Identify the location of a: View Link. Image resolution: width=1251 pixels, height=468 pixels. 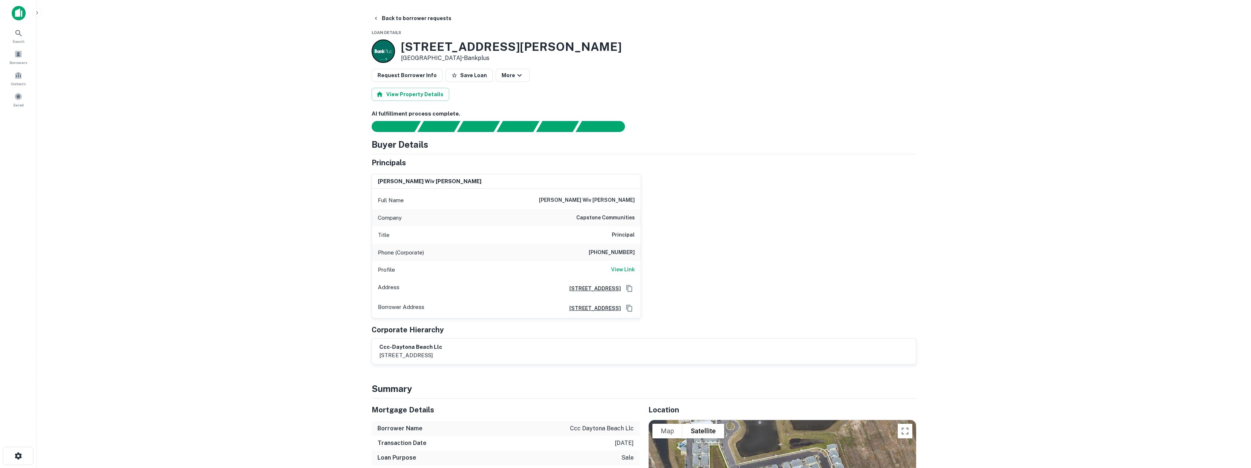
(623, 270).